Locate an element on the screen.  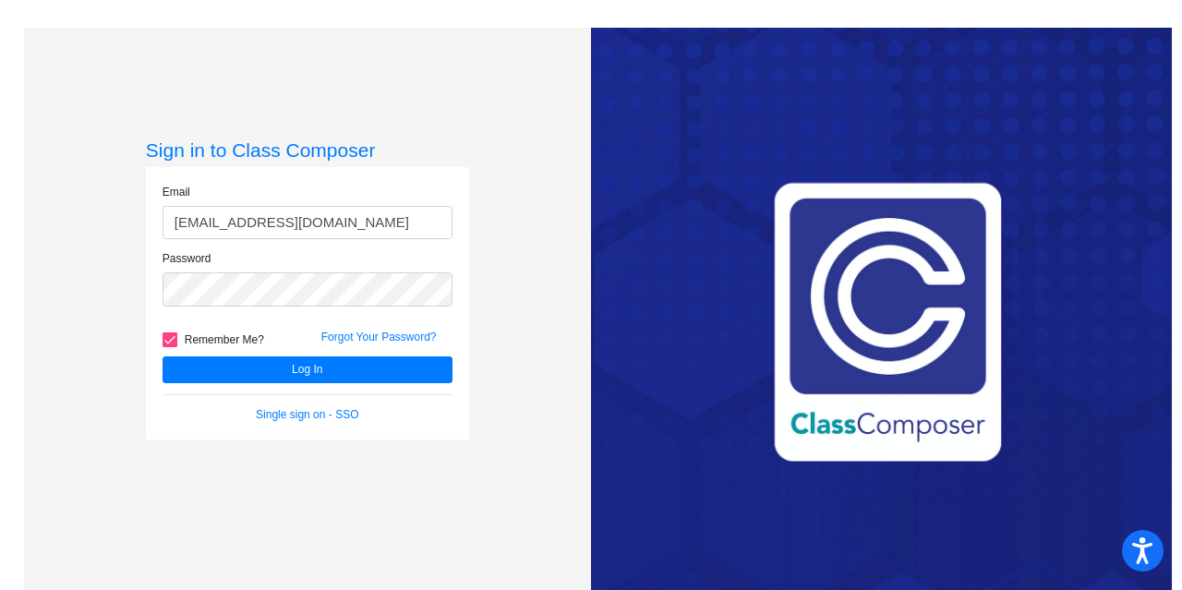
h3: Sign in to Class Composer is located at coordinates (308, 150).